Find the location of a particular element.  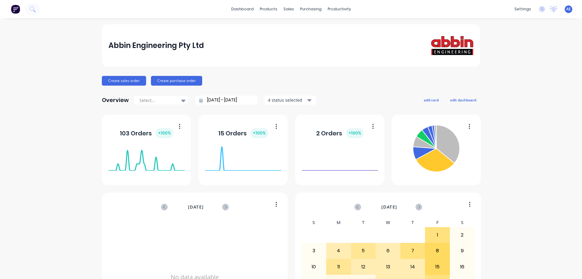

div: 12 is located at coordinates (364, 266).